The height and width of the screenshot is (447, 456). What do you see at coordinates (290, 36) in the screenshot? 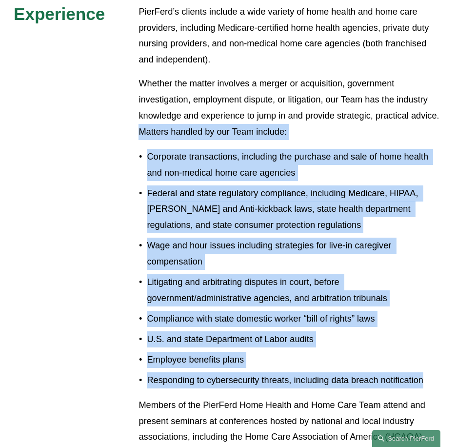
I see `p: PierFerd’s clients include a wide variety of home health and home care providers, including Medic...` at bounding box center [290, 36].